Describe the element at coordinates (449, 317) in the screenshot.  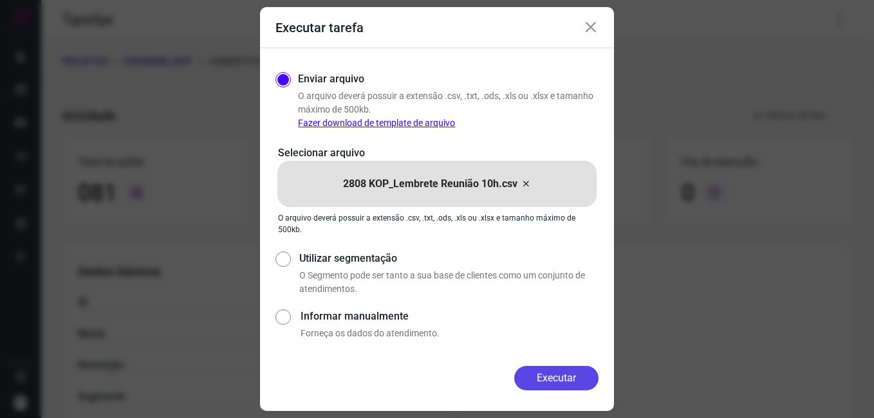
I see `label: Informar manualmente` at that location.